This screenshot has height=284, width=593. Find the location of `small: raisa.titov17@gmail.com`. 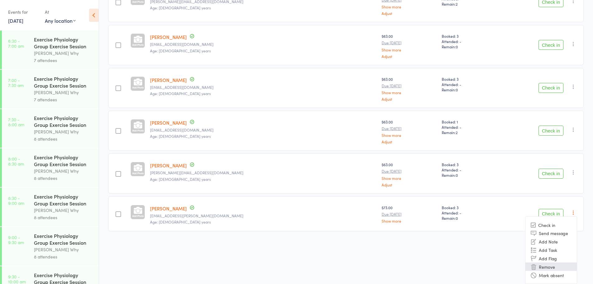

small: raisa.titov17@gmail.com is located at coordinates (263, 172).